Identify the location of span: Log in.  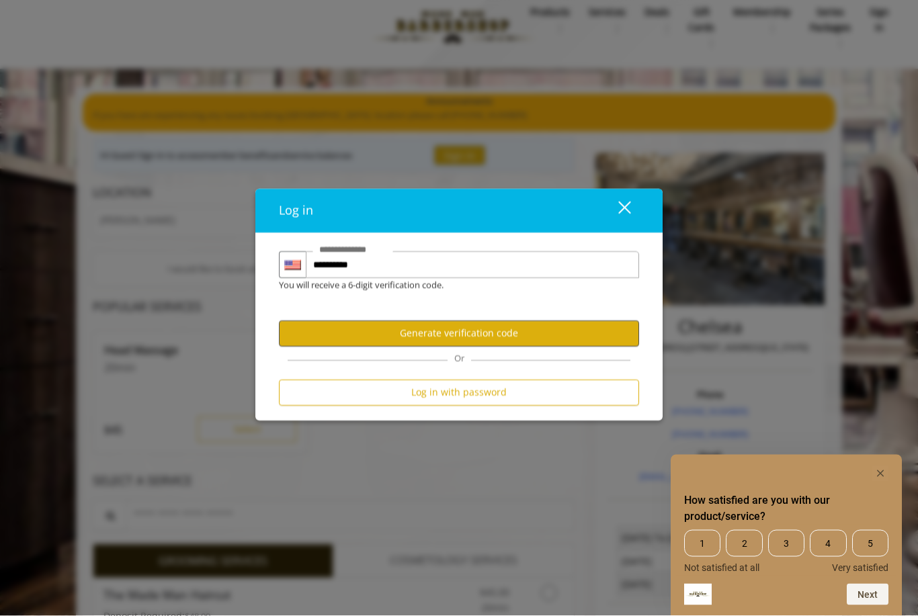
(296, 210).